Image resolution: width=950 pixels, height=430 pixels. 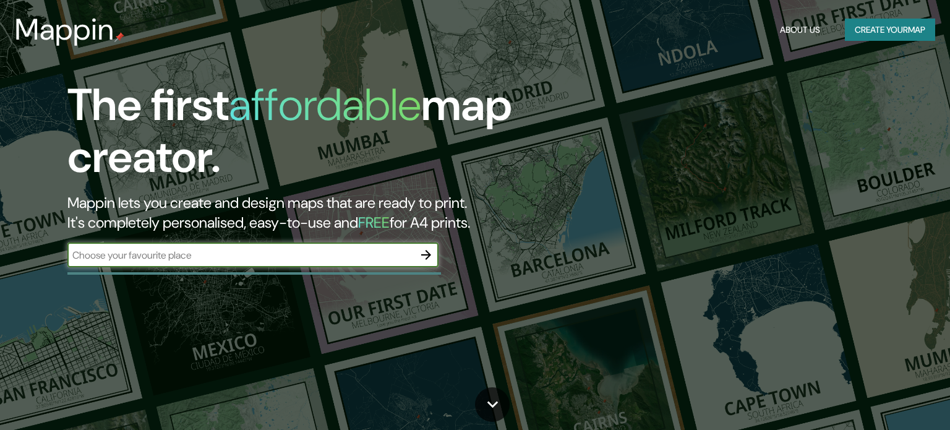 What do you see at coordinates (800, 30) in the screenshot?
I see `button: About Us` at bounding box center [800, 30].